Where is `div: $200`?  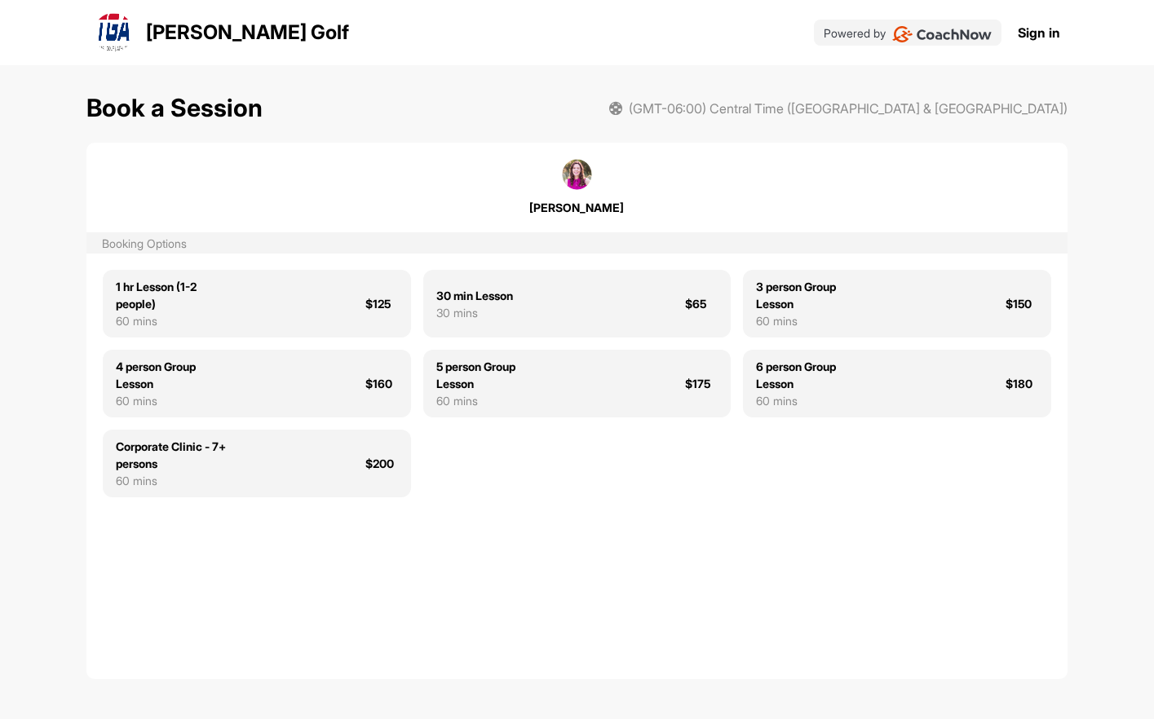
div: $200 is located at coordinates (382, 463).